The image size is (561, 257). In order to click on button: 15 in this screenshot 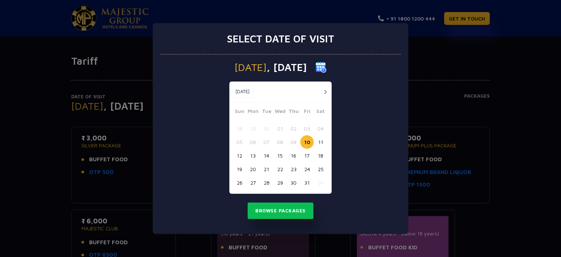, I will do `click(280, 155)`.